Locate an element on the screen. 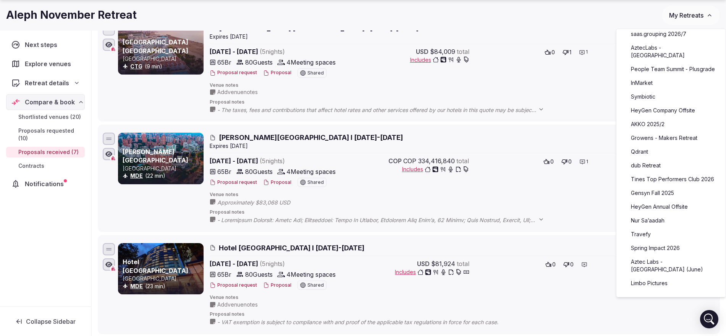  h1: Aleph November Retreat is located at coordinates (71, 15).